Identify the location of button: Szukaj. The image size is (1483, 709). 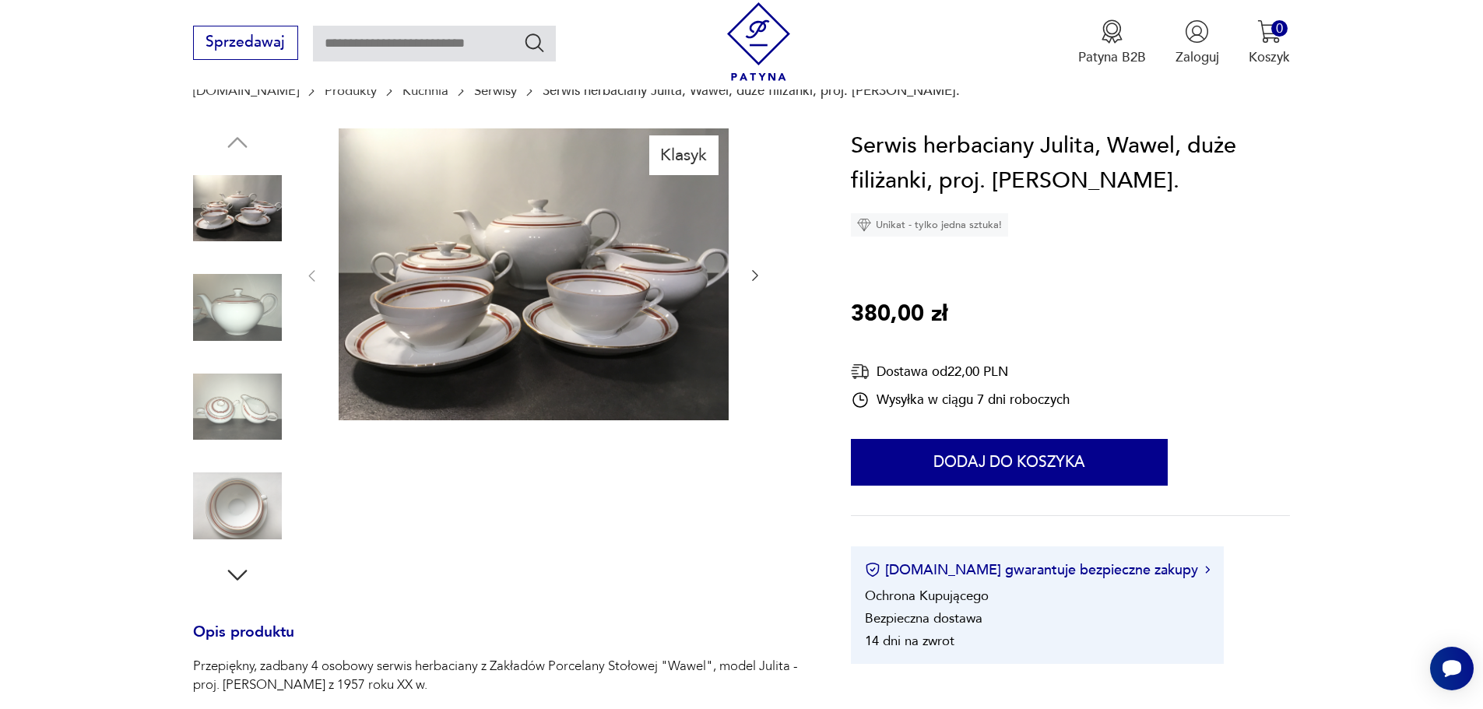
(534, 42).